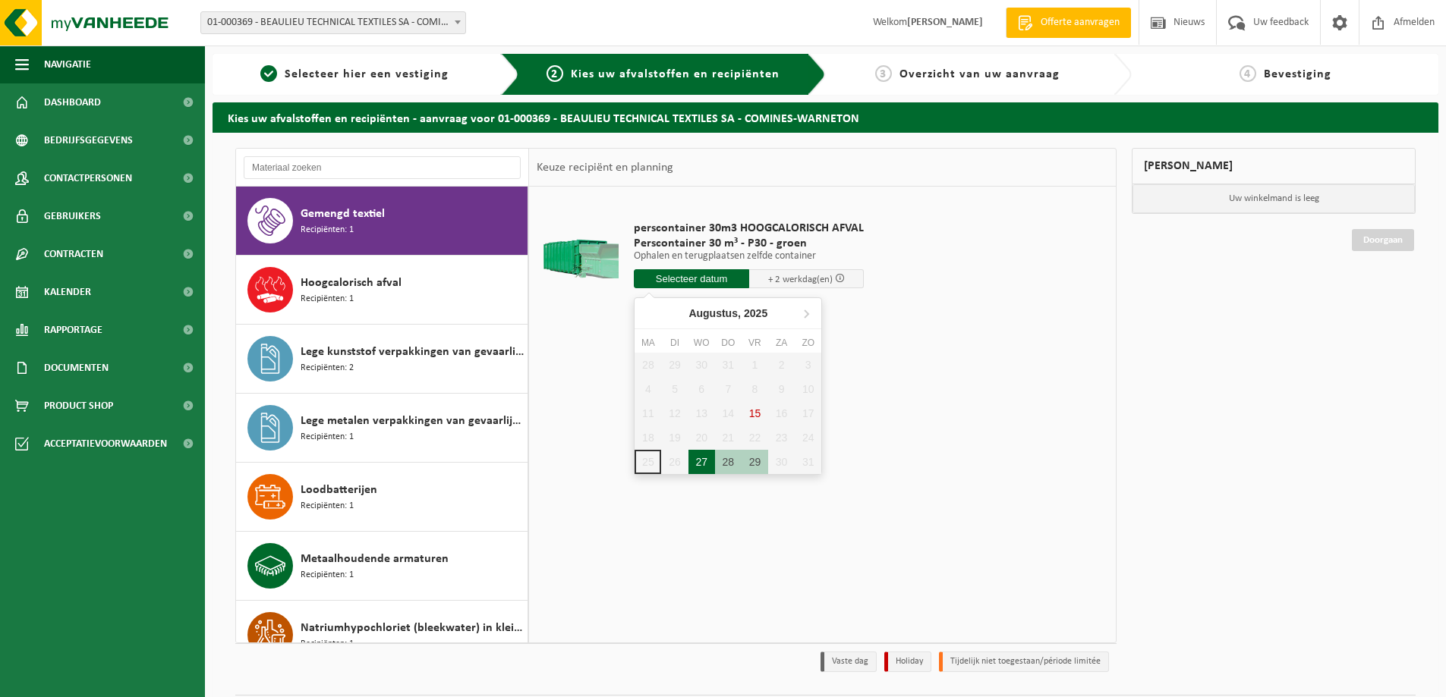 The image size is (1446, 697). Describe the element at coordinates (701, 462) in the screenshot. I see `div: 27` at that location.